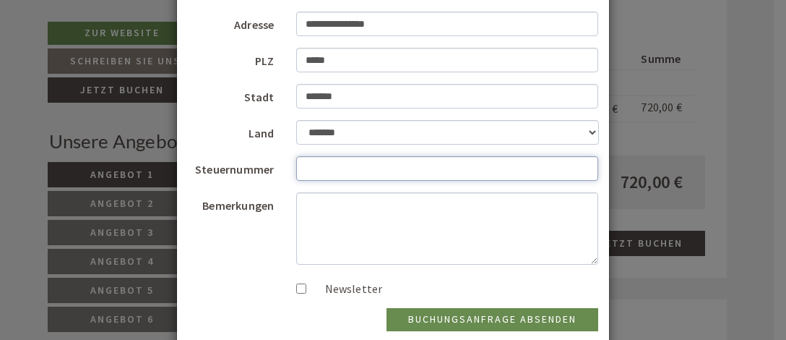 Image resolution: width=786 pixels, height=340 pixels. Describe the element at coordinates (492, 319) in the screenshot. I see `button: Buchungsanfrage absenden` at that location.